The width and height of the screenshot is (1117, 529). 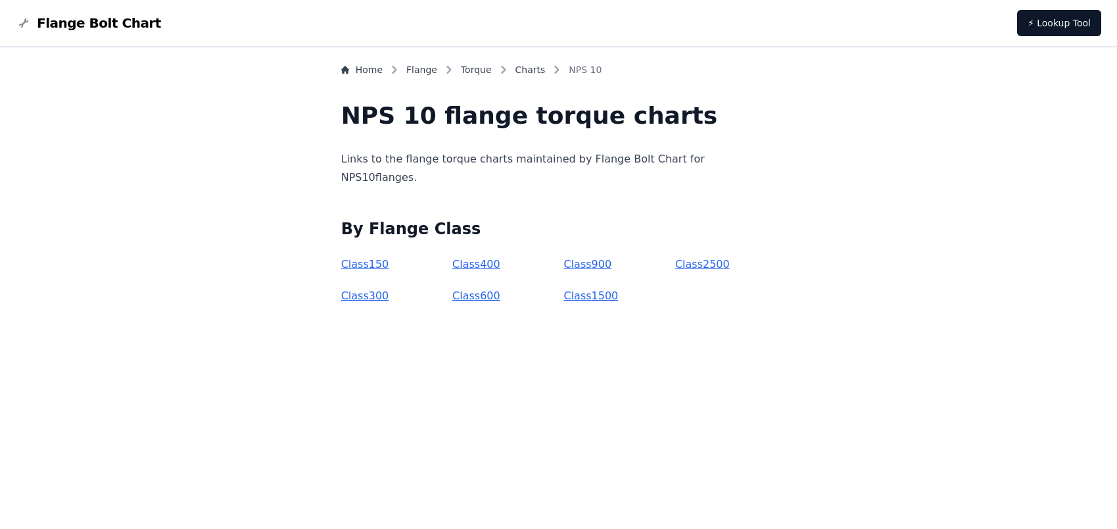 I want to click on a: Charts, so click(x=531, y=70).